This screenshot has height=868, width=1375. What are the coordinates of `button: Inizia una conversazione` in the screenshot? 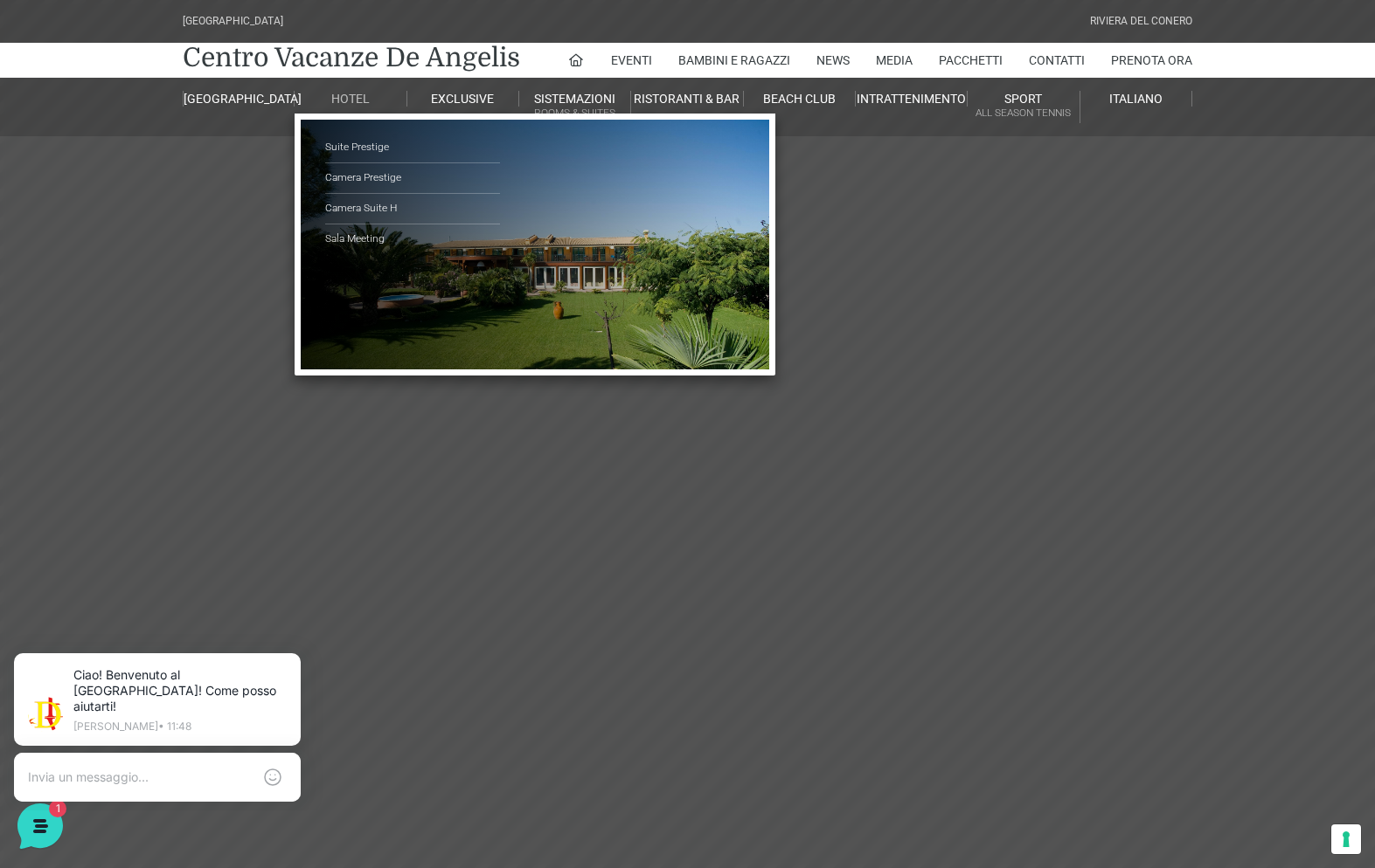 It's located at (175, 237).